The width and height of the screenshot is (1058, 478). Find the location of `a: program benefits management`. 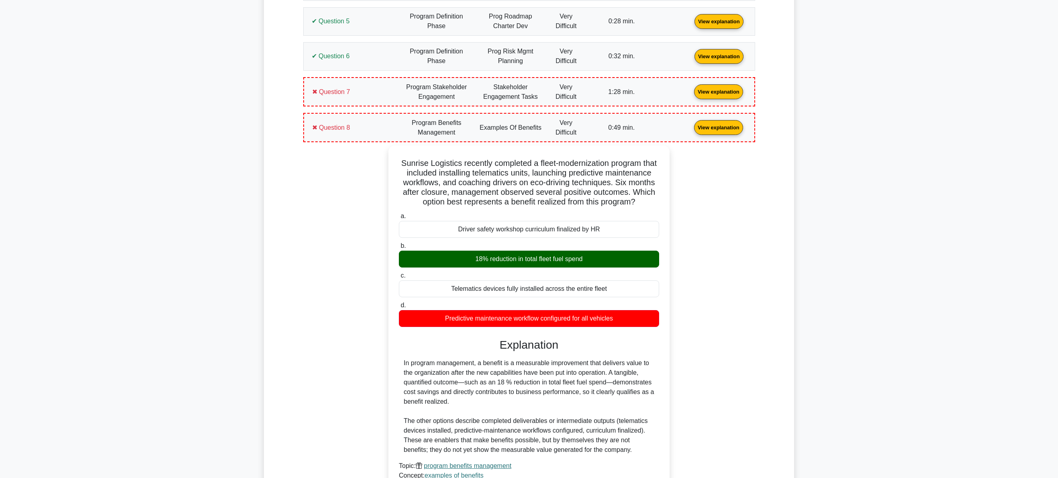

a: program benefits management is located at coordinates (467, 465).